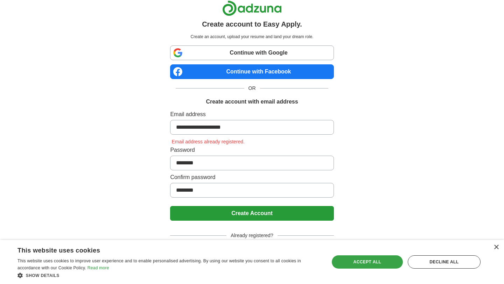 The width and height of the screenshot is (504, 284). I want to click on button: Create Account, so click(252, 214).